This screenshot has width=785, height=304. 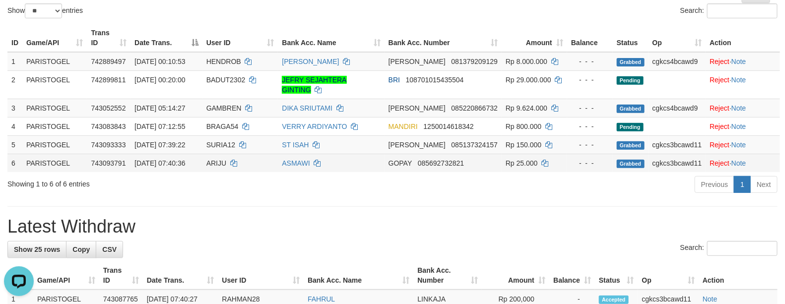 I want to click on a: ST ISAH, so click(x=295, y=145).